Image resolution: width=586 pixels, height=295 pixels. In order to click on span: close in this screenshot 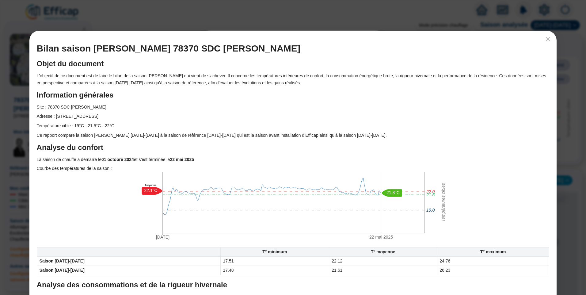, I will do `click(548, 39)`.